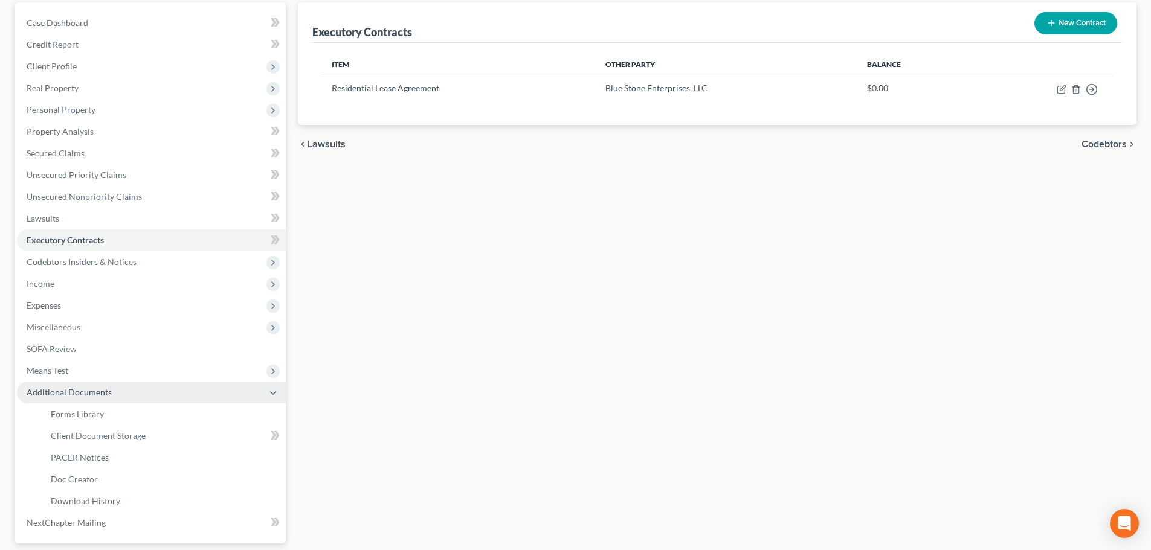 This screenshot has width=1151, height=550. What do you see at coordinates (43, 305) in the screenshot?
I see `span: Expenses` at bounding box center [43, 305].